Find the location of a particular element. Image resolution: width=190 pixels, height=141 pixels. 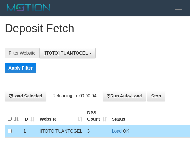

button: Apply Filter is located at coordinates (20, 68).